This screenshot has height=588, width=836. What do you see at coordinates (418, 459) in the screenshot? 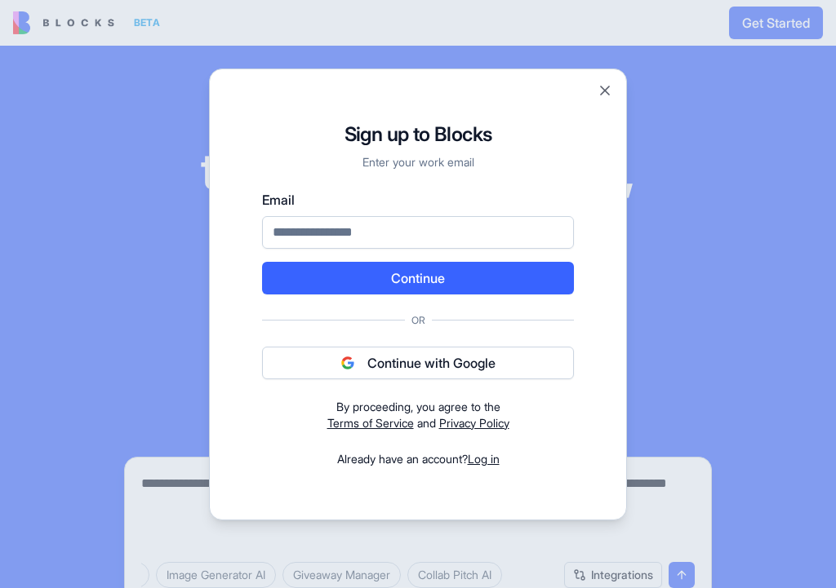
I see `div: Already have an account?` at bounding box center [418, 459].